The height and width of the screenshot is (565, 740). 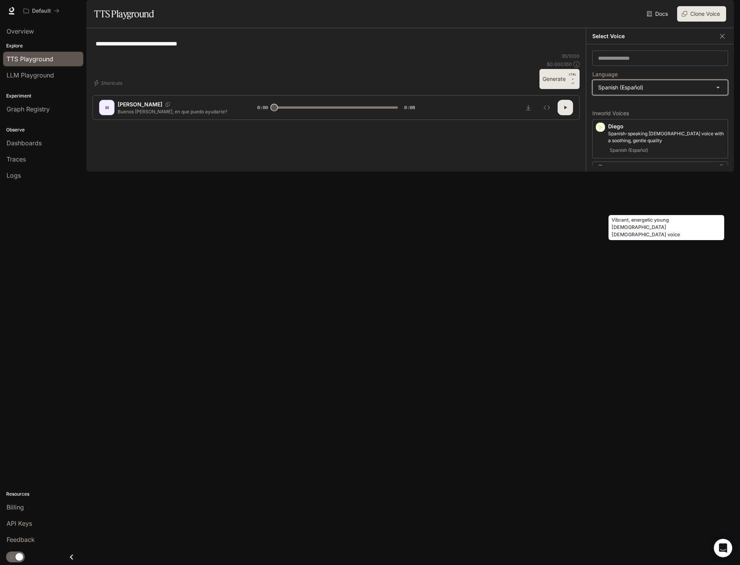 I want to click on p: Diego, so click(x=666, y=126).